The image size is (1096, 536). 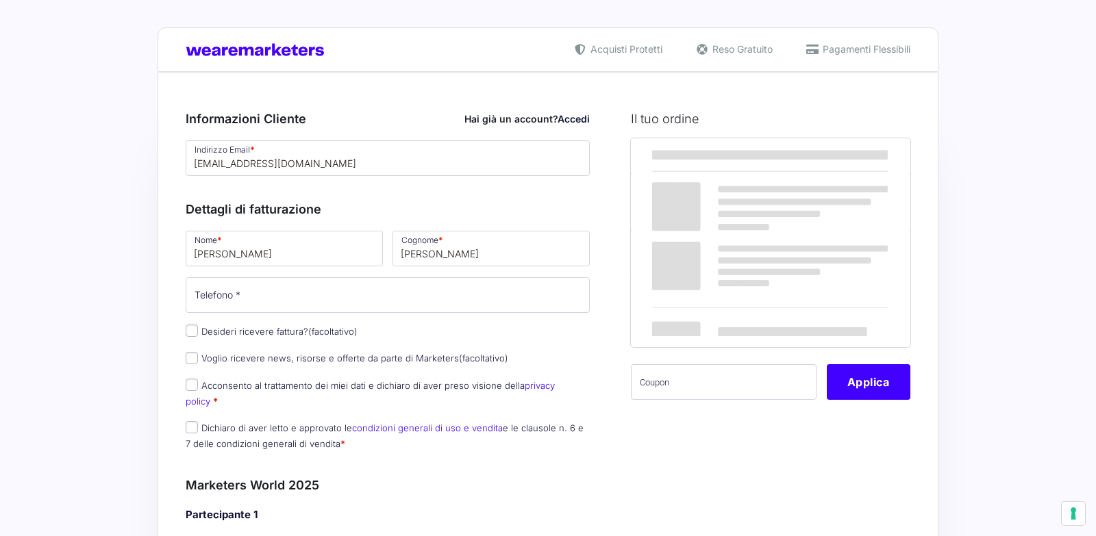 I want to click on input: Indirizzo Email *, so click(x=388, y=158).